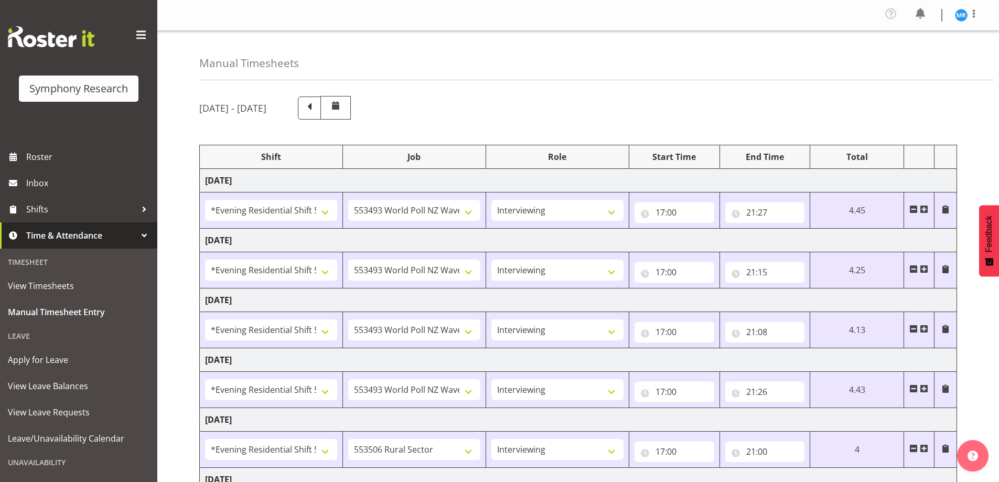 Image resolution: width=999 pixels, height=482 pixels. What do you see at coordinates (857, 210) in the screenshot?
I see `td: 4.45` at bounding box center [857, 210].